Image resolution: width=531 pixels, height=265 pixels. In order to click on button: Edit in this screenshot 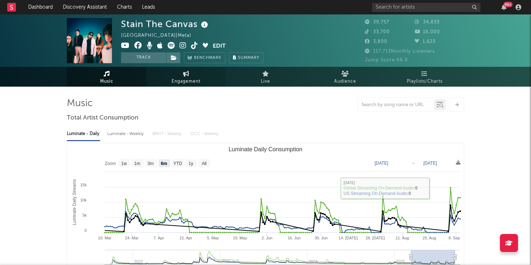, I will do `click(219, 46)`.